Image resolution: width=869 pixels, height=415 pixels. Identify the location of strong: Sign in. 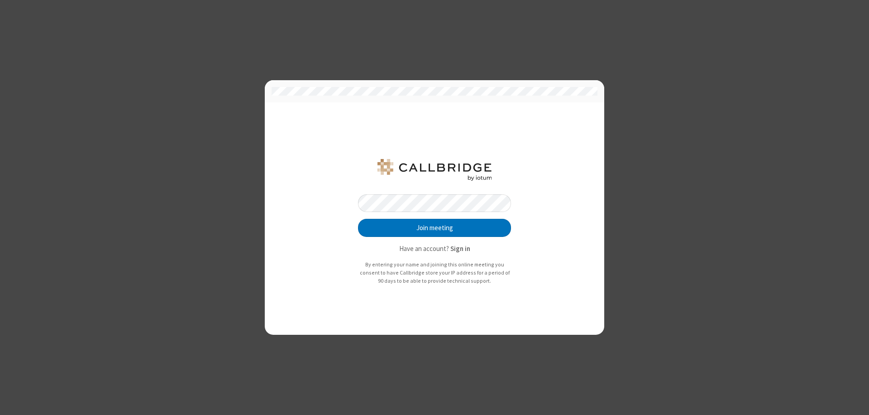
(460, 248).